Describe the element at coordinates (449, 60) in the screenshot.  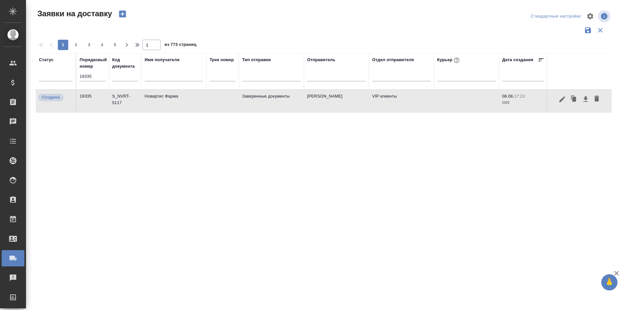
I see `div: Курьер` at that location.